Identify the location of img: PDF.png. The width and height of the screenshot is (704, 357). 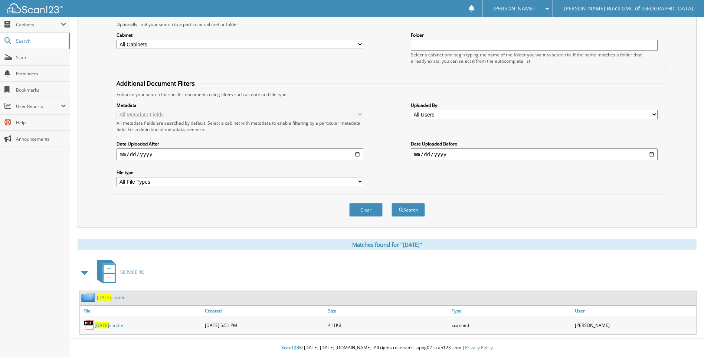
(89, 325).